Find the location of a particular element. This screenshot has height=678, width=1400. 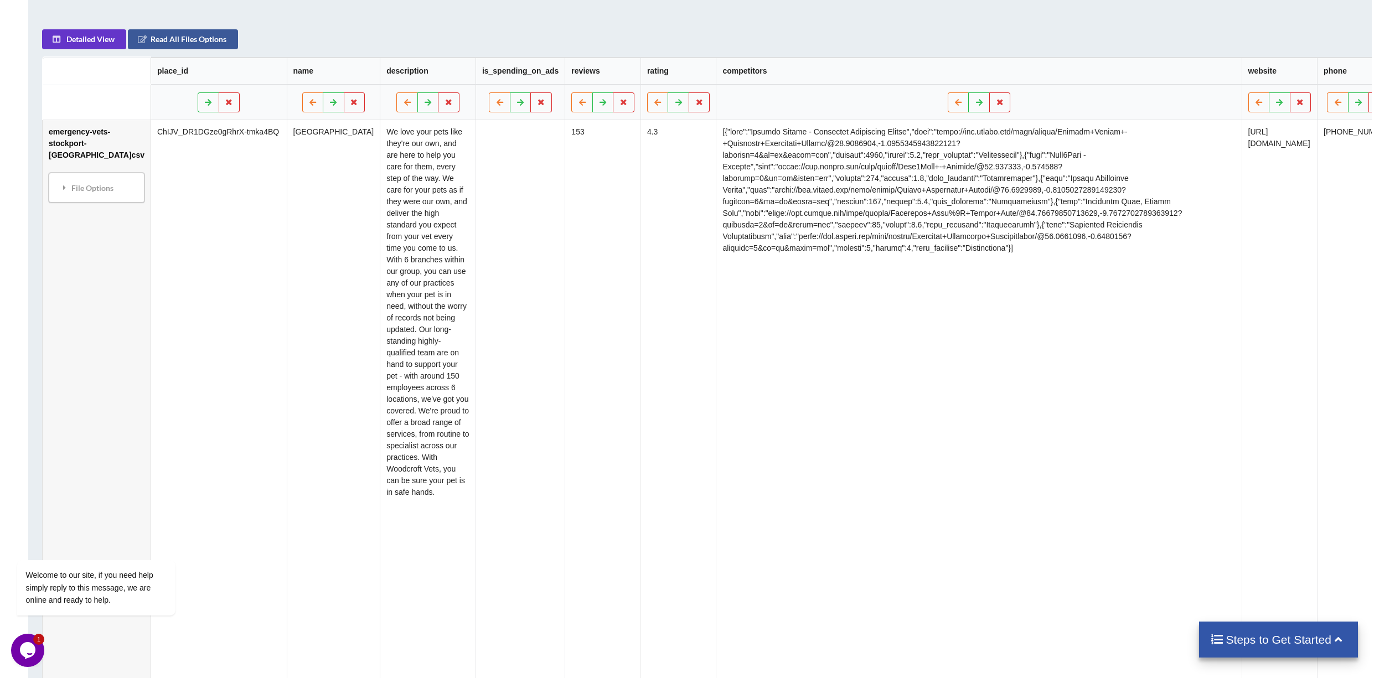

div: Welcome to our site, if you need help simply reply to this message, we are online and ready to help. is located at coordinates (100, 128).